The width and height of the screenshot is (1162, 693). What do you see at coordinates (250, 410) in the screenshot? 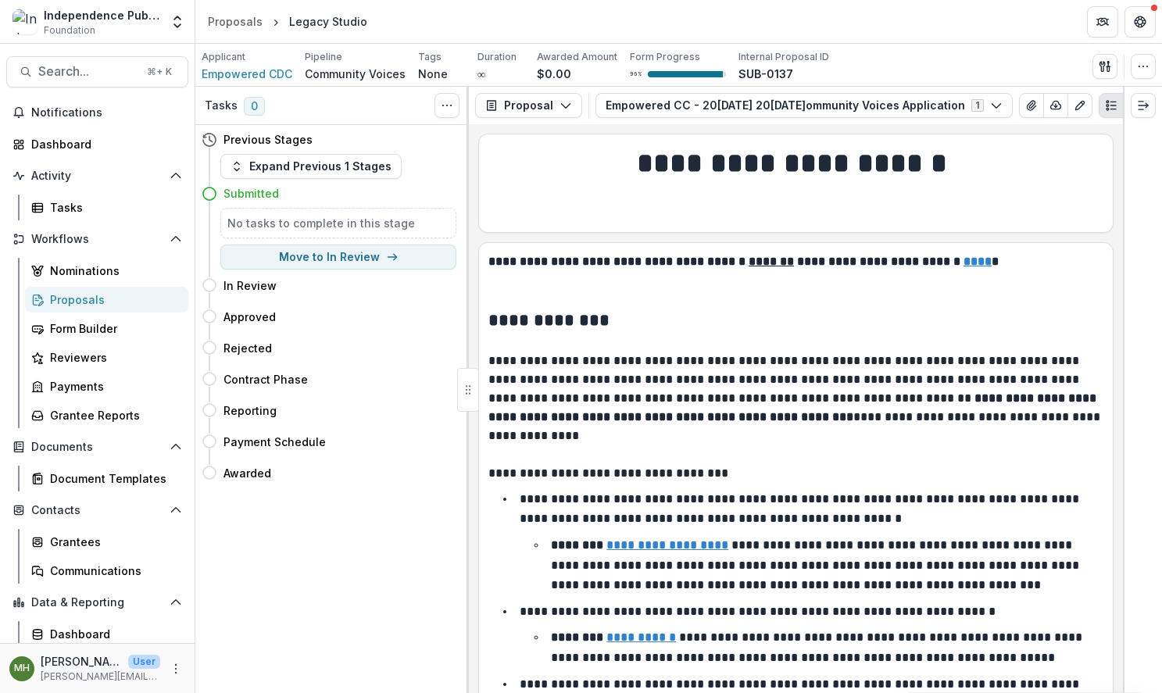
I see `h4: Reporting` at bounding box center [250, 410].